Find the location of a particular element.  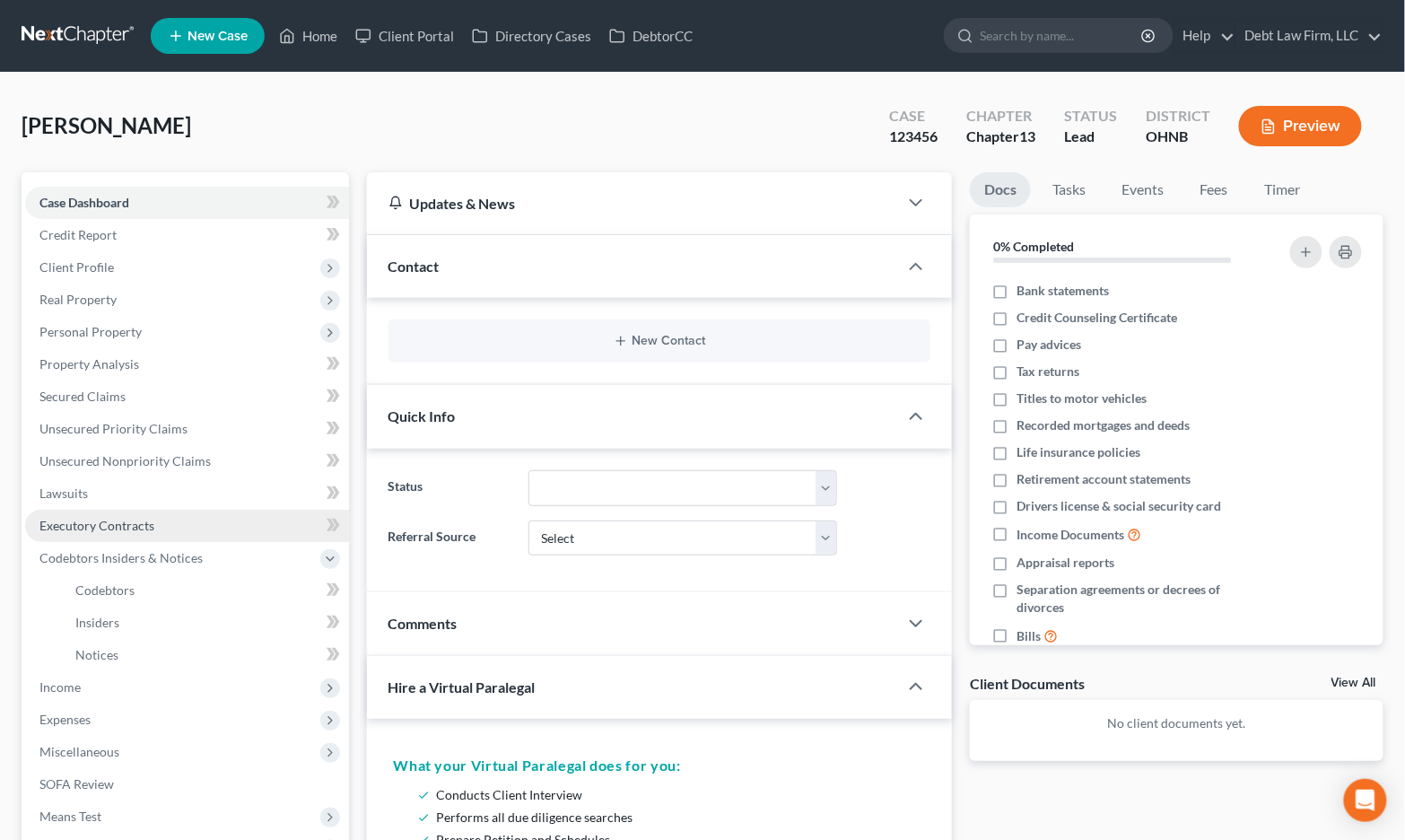

span: Recorded mortgages and deeds is located at coordinates (1102, 425).